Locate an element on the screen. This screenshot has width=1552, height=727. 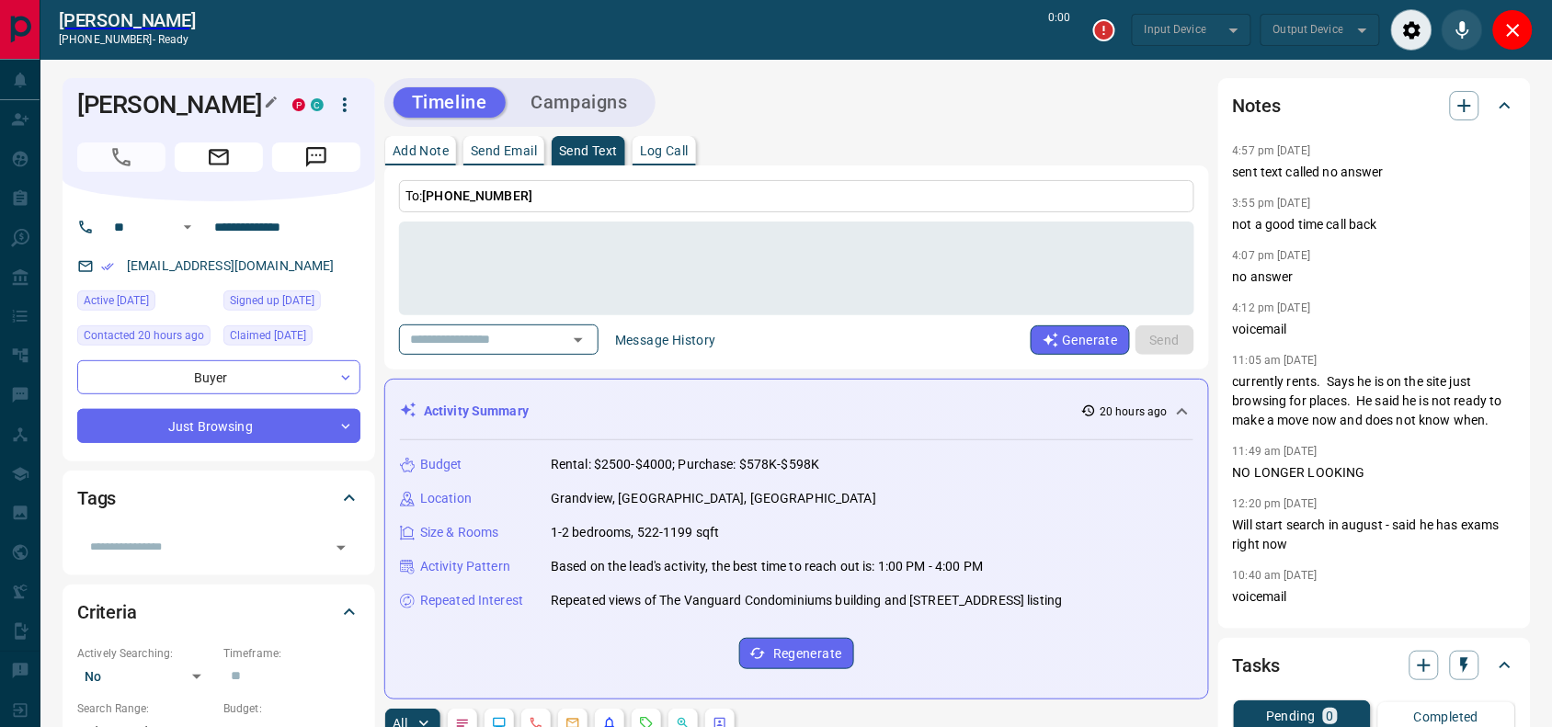
div: Mute is located at coordinates (1461, 29).